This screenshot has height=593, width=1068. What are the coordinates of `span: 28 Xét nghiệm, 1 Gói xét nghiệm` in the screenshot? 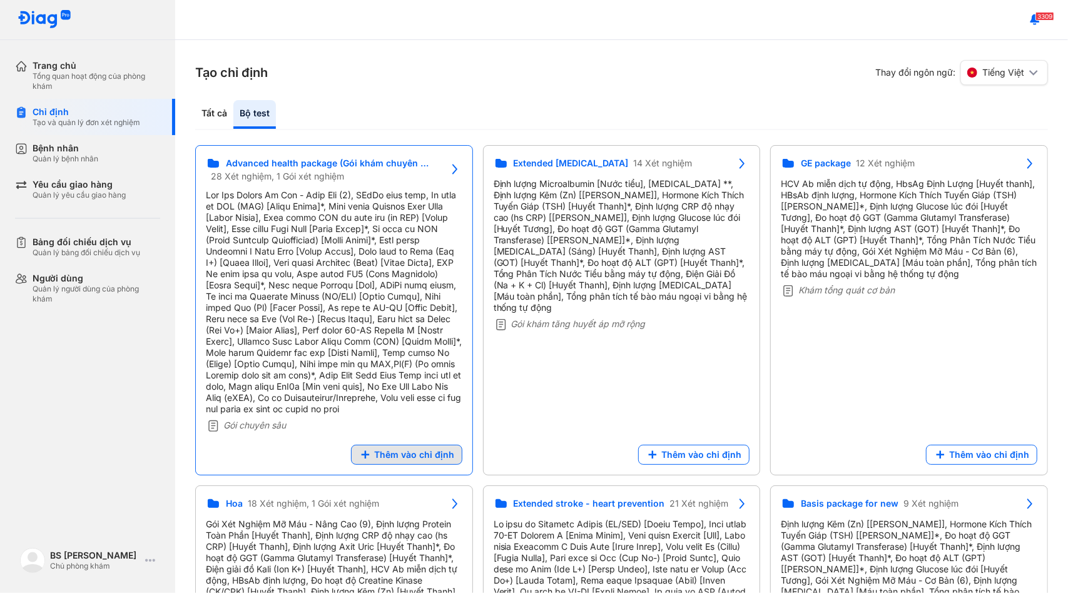 It's located at (277, 176).